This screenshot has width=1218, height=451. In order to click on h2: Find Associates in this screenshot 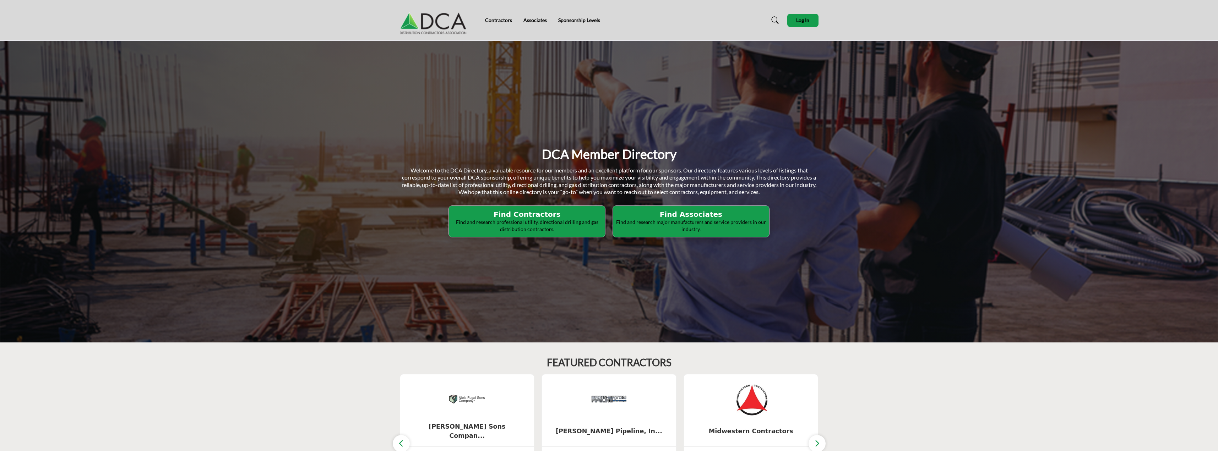, I will do `click(691, 215)`.